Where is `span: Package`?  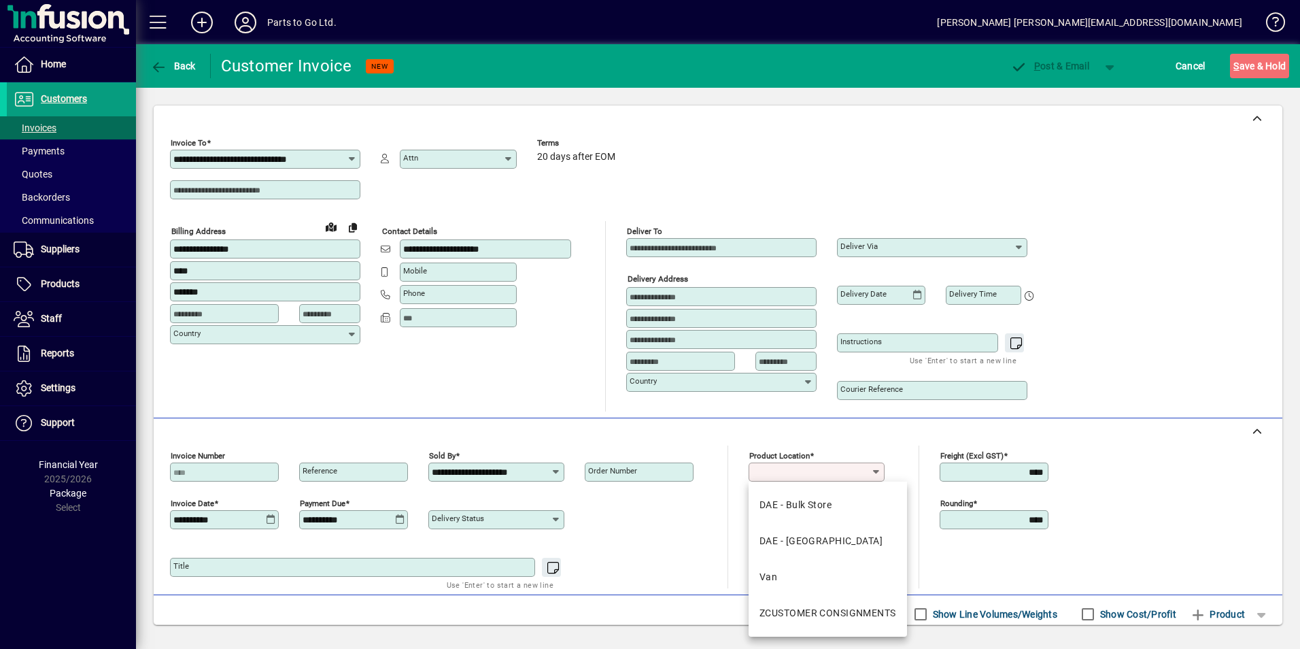
span: Package is located at coordinates (68, 493).